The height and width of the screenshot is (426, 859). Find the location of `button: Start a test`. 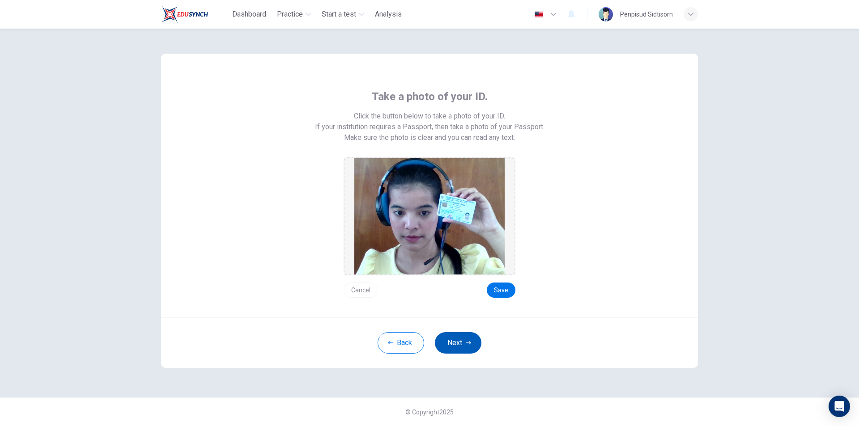

button: Start a test is located at coordinates (343, 14).